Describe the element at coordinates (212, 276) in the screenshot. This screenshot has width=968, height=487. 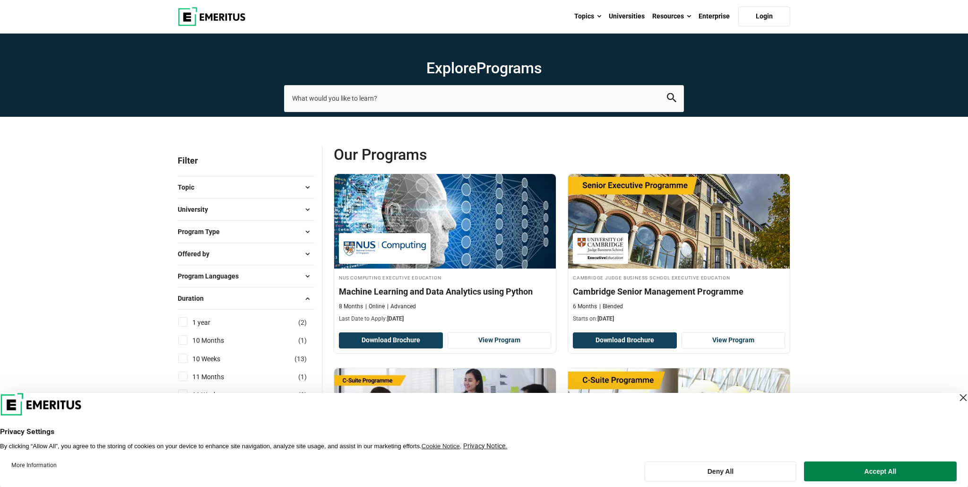
I see `span: Program Languages` at that location.